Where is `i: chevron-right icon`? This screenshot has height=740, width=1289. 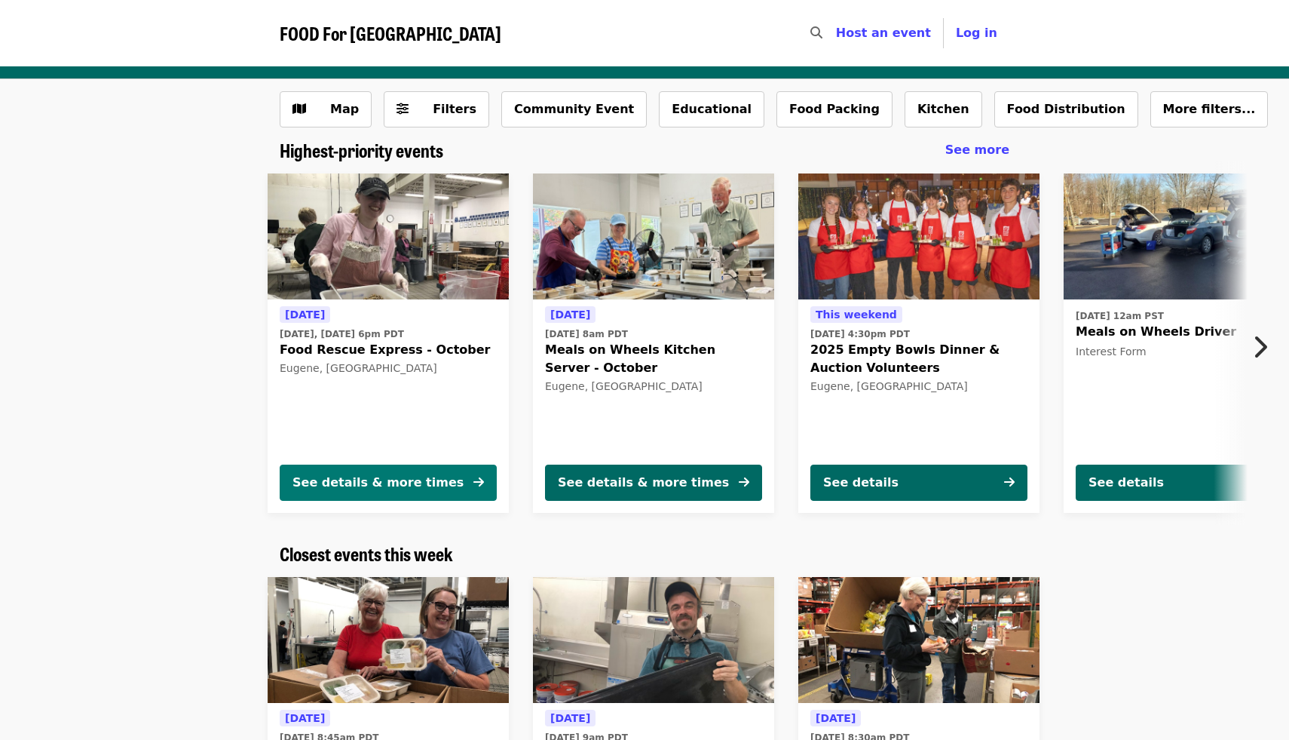 i: chevron-right icon is located at coordinates (1260, 347).